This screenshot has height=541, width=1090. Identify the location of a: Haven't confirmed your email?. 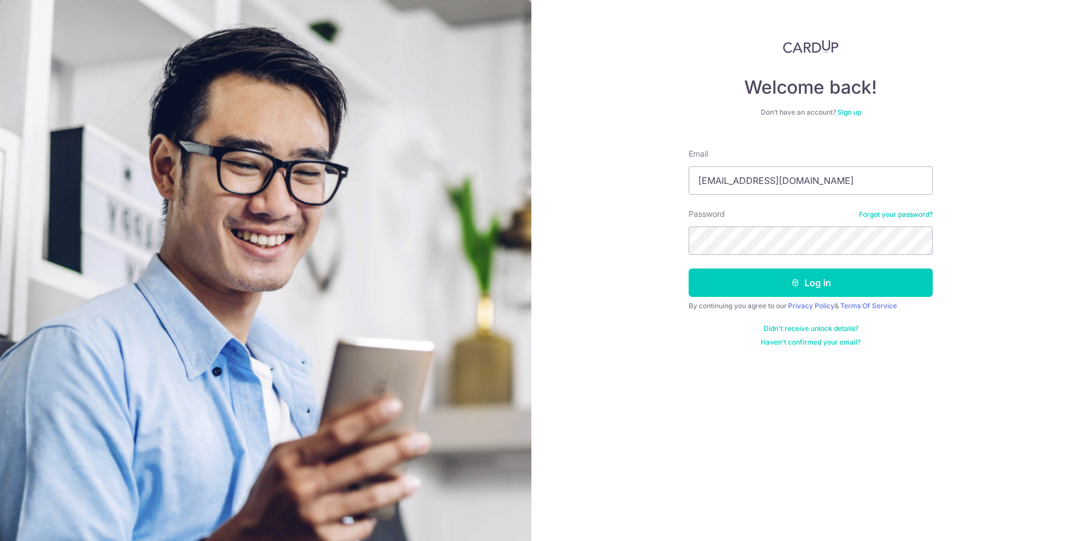
(810, 342).